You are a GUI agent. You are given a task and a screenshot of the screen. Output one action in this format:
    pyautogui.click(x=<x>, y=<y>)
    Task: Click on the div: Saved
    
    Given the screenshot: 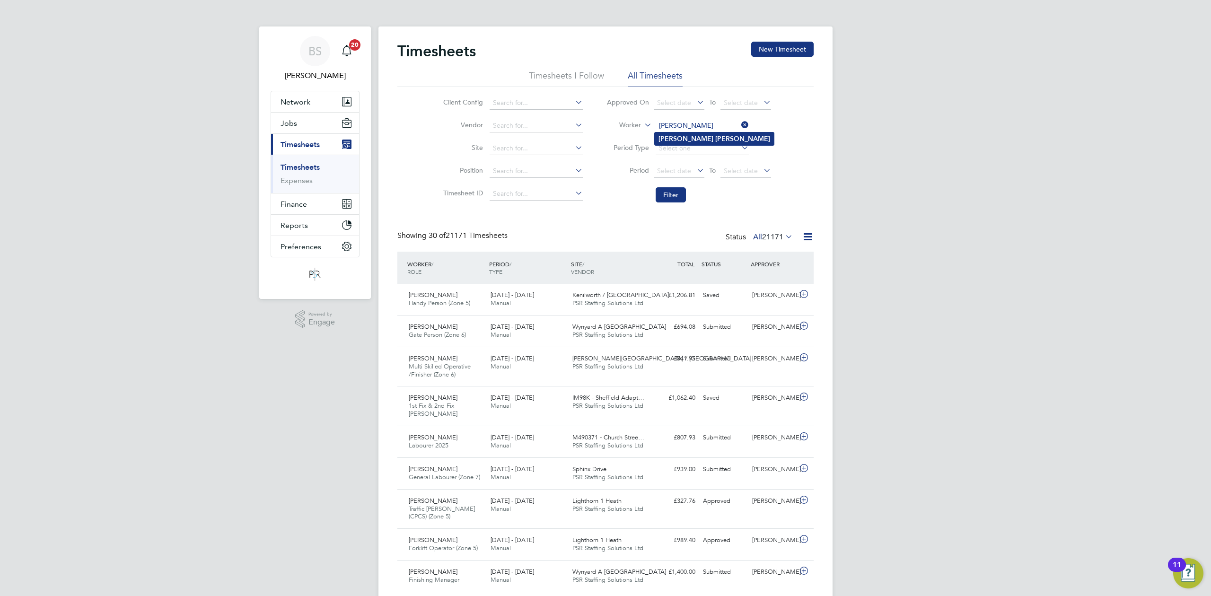 What is the action you would take?
    pyautogui.click(x=724, y=398)
    